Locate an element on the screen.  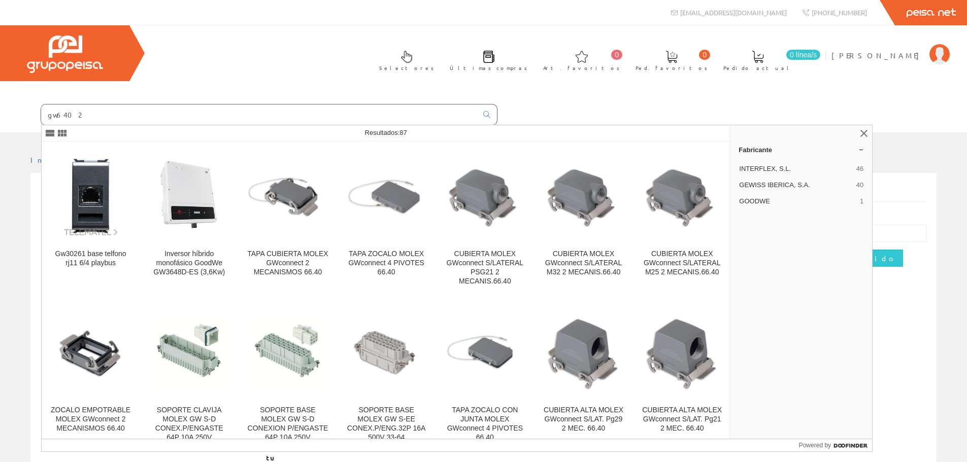
a: Inicio is located at coordinates (52, 160).